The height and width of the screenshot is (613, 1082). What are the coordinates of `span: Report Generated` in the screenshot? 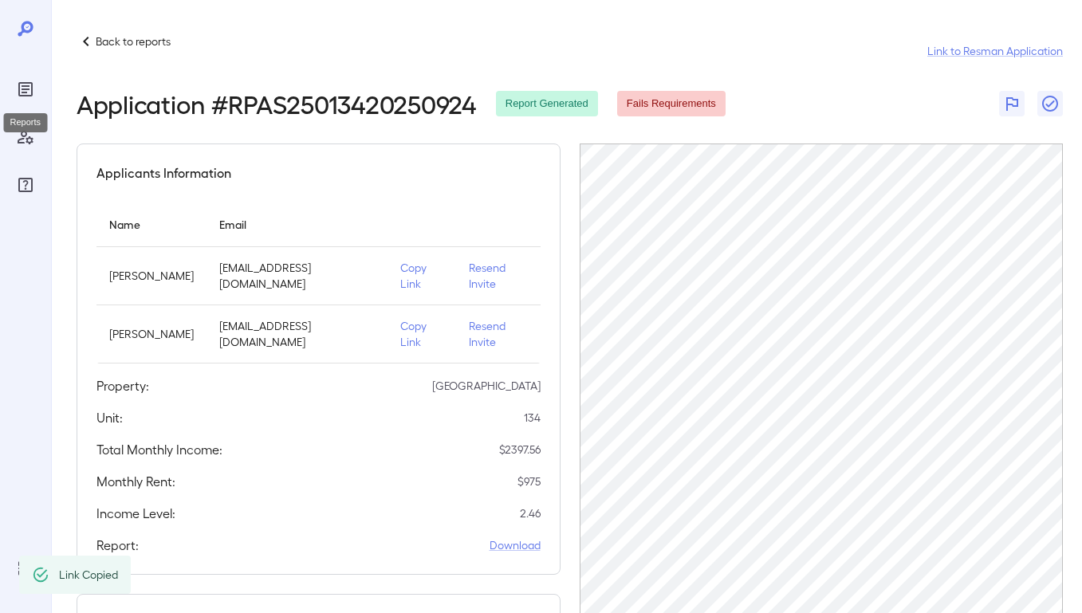 It's located at (547, 104).